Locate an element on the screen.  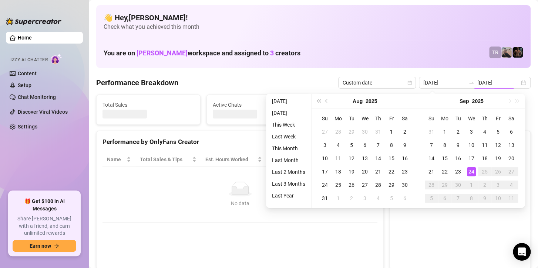
span: Chat Conversion is located at coordinates (344, 160).